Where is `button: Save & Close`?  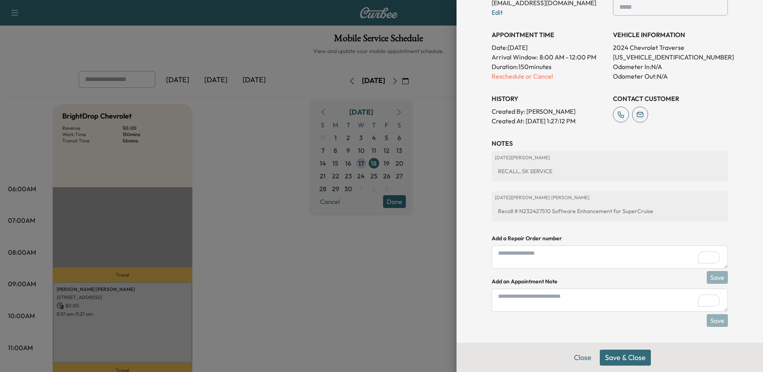 button: Save & Close is located at coordinates (626, 358).